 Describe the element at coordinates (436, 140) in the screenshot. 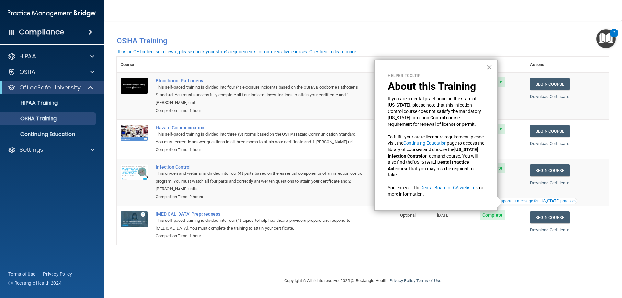

I see `span: To fulfill your state licensure requirement, please visit the` at that location.